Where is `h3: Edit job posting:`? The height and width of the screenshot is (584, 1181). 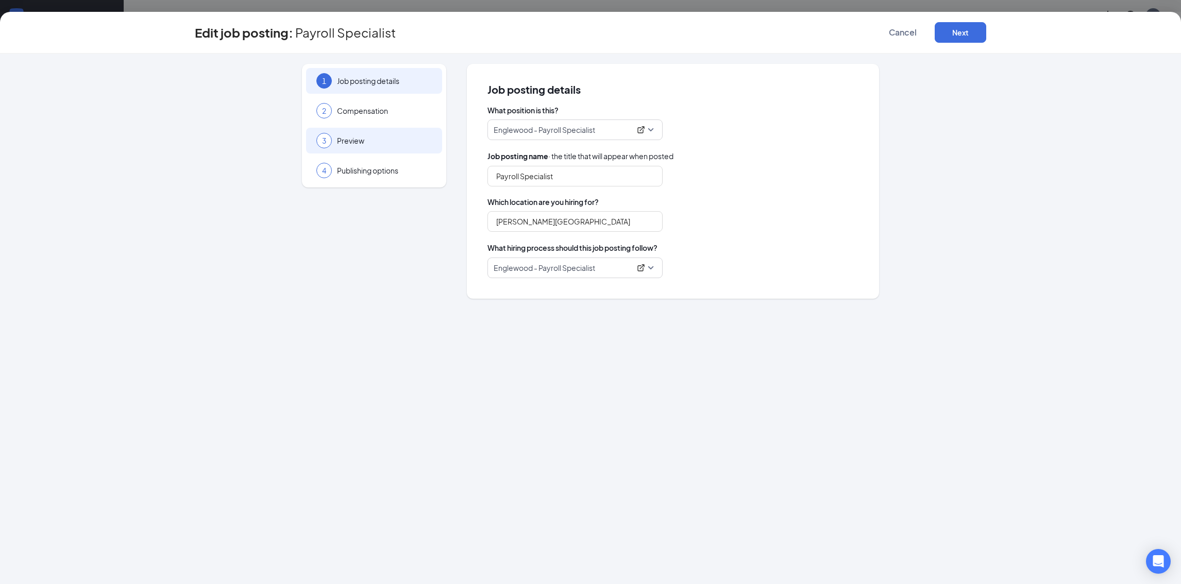
h3: Edit job posting: is located at coordinates (244, 32).